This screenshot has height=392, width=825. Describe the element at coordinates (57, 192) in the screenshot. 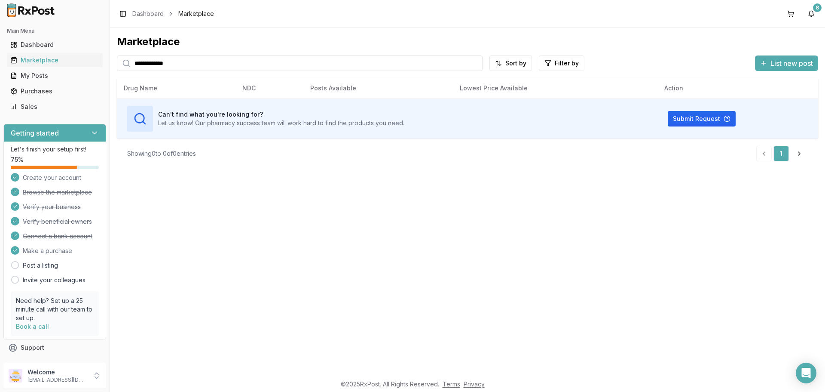

I see `span: Browse the marketplace` at that location.